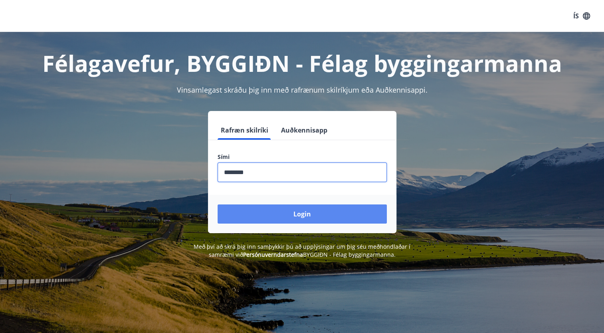 This screenshot has height=333, width=604. What do you see at coordinates (302, 157) in the screenshot?
I see `label: Sími` at bounding box center [302, 157].